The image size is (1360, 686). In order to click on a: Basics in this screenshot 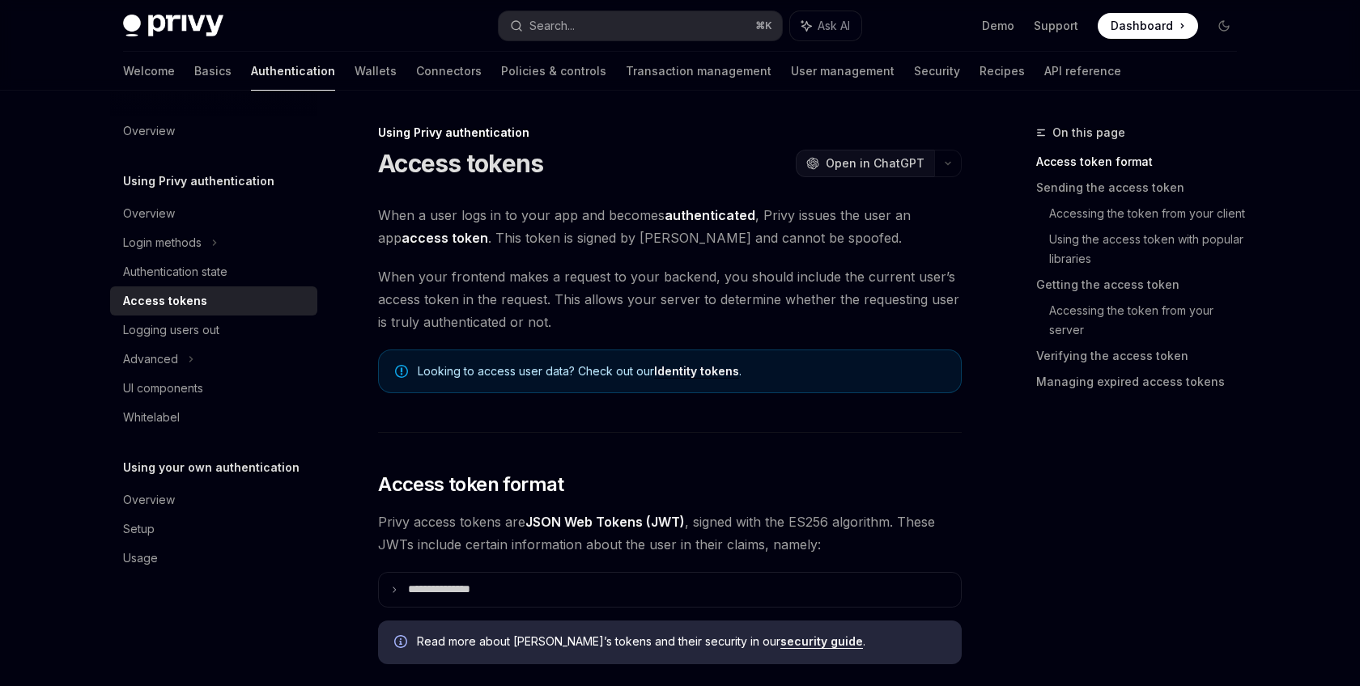, I will do `click(213, 71)`.